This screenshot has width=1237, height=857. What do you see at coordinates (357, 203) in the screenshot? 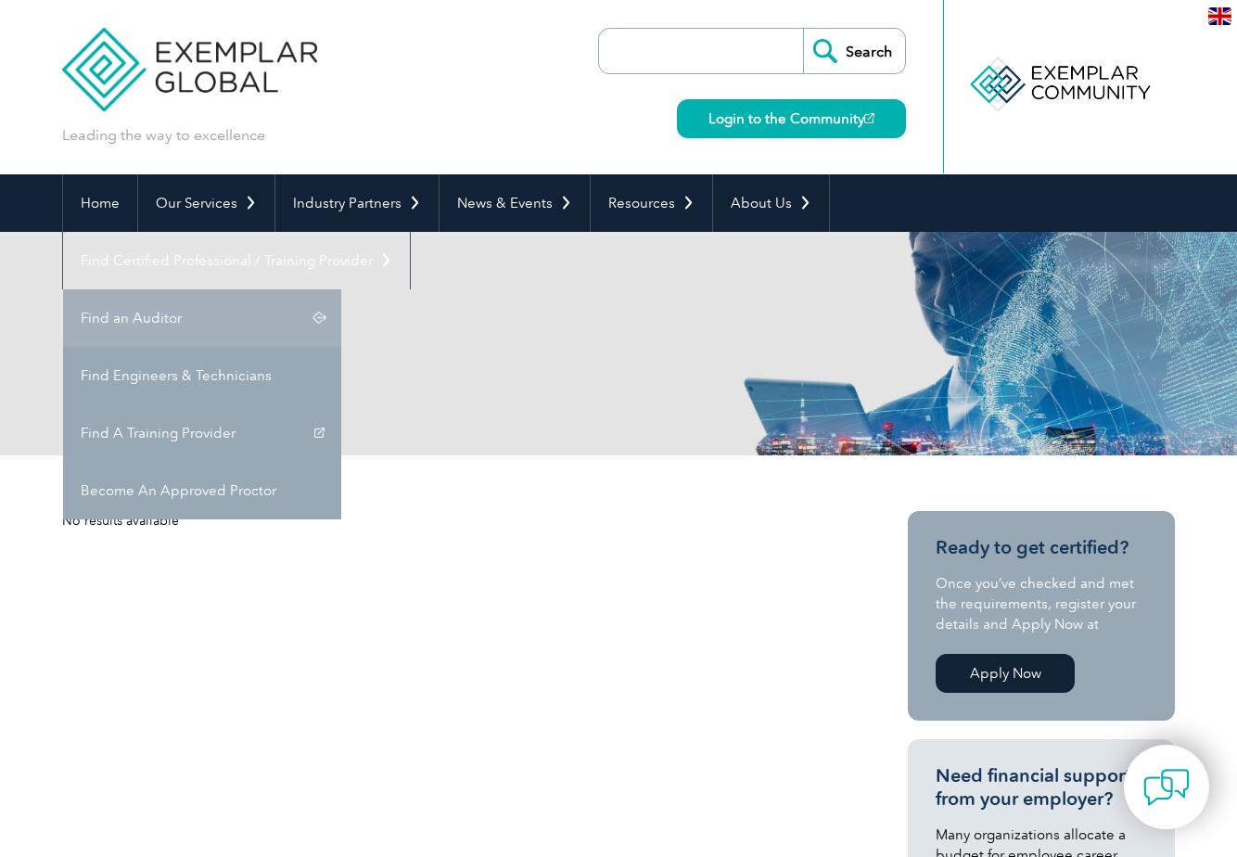
I see `a: Industry Partners` at bounding box center [357, 203].